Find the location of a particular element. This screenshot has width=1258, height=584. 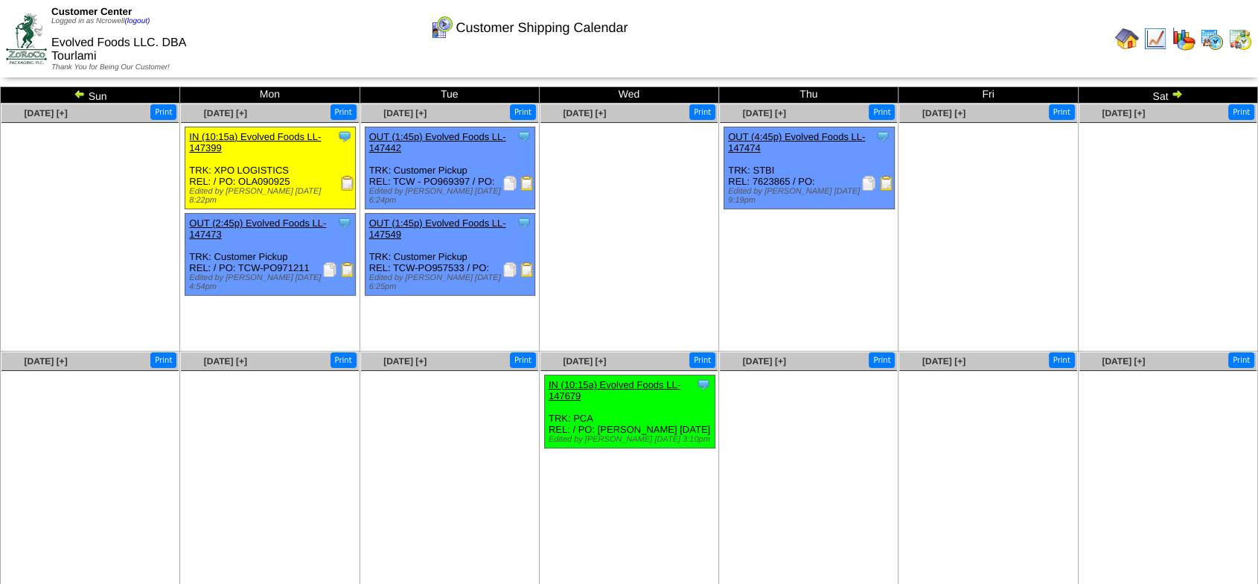

span: Customer Center is located at coordinates (92, 11).